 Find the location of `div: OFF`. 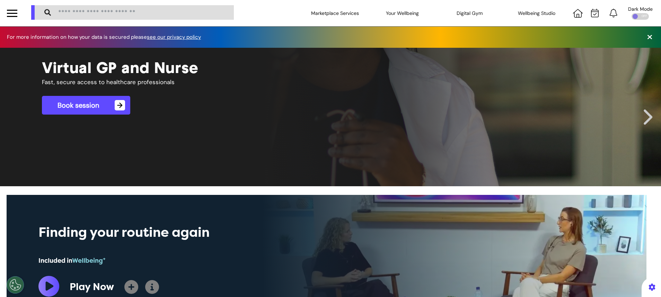

div: OFF is located at coordinates (640, 16).